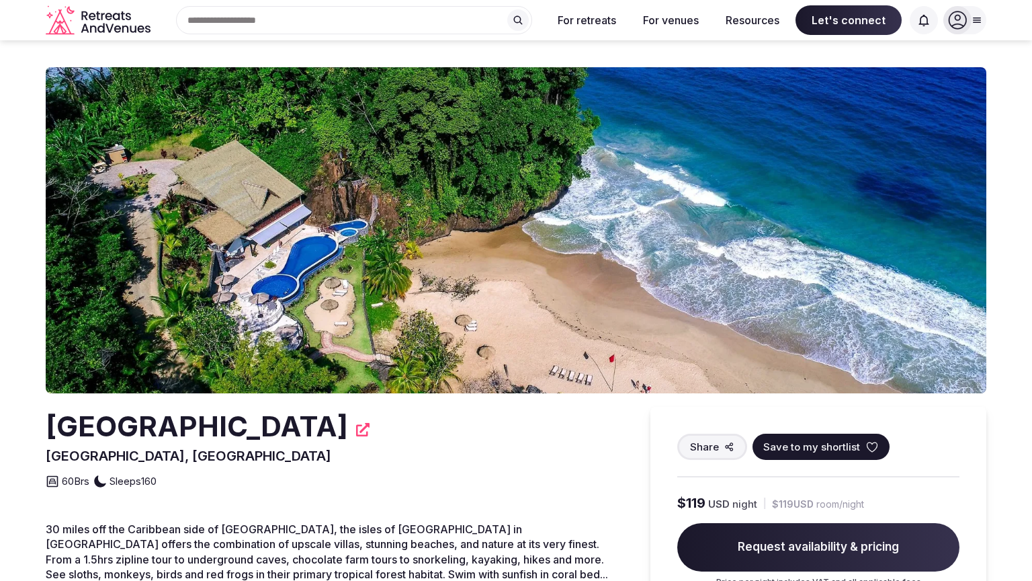 The height and width of the screenshot is (581, 1032). What do you see at coordinates (99, 20) in the screenshot?
I see `a: Visit the homepage` at bounding box center [99, 20].